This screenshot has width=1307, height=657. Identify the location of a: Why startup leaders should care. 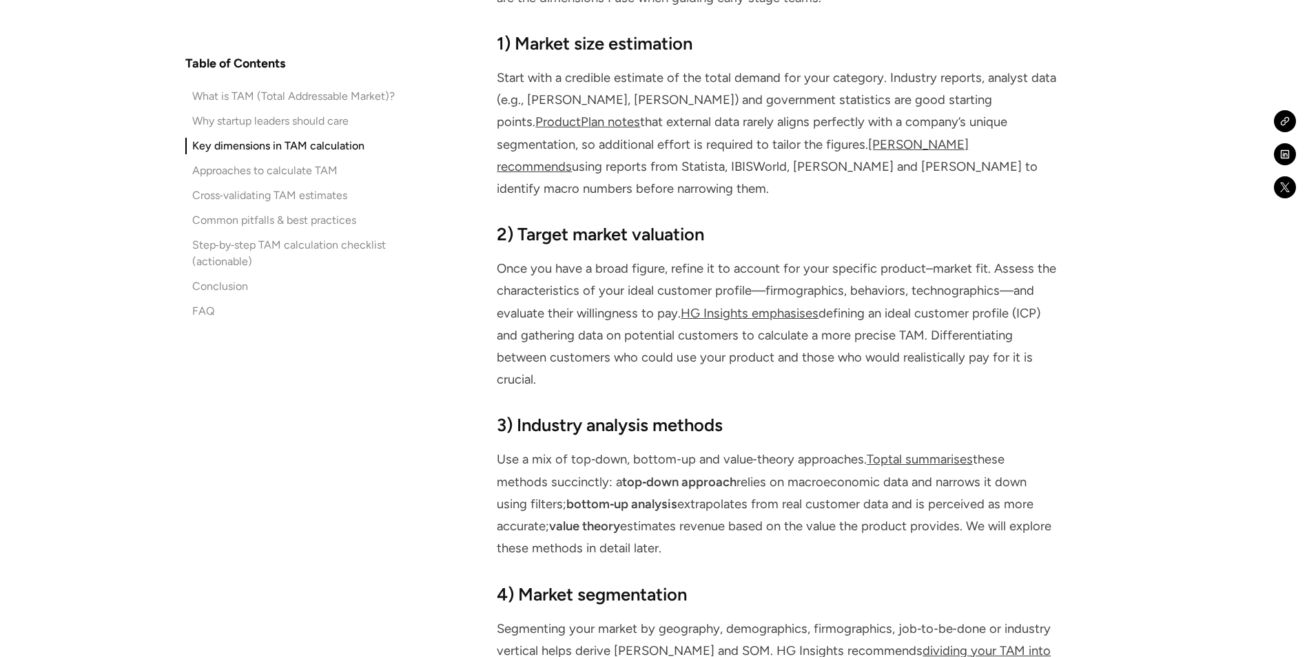
(294, 121).